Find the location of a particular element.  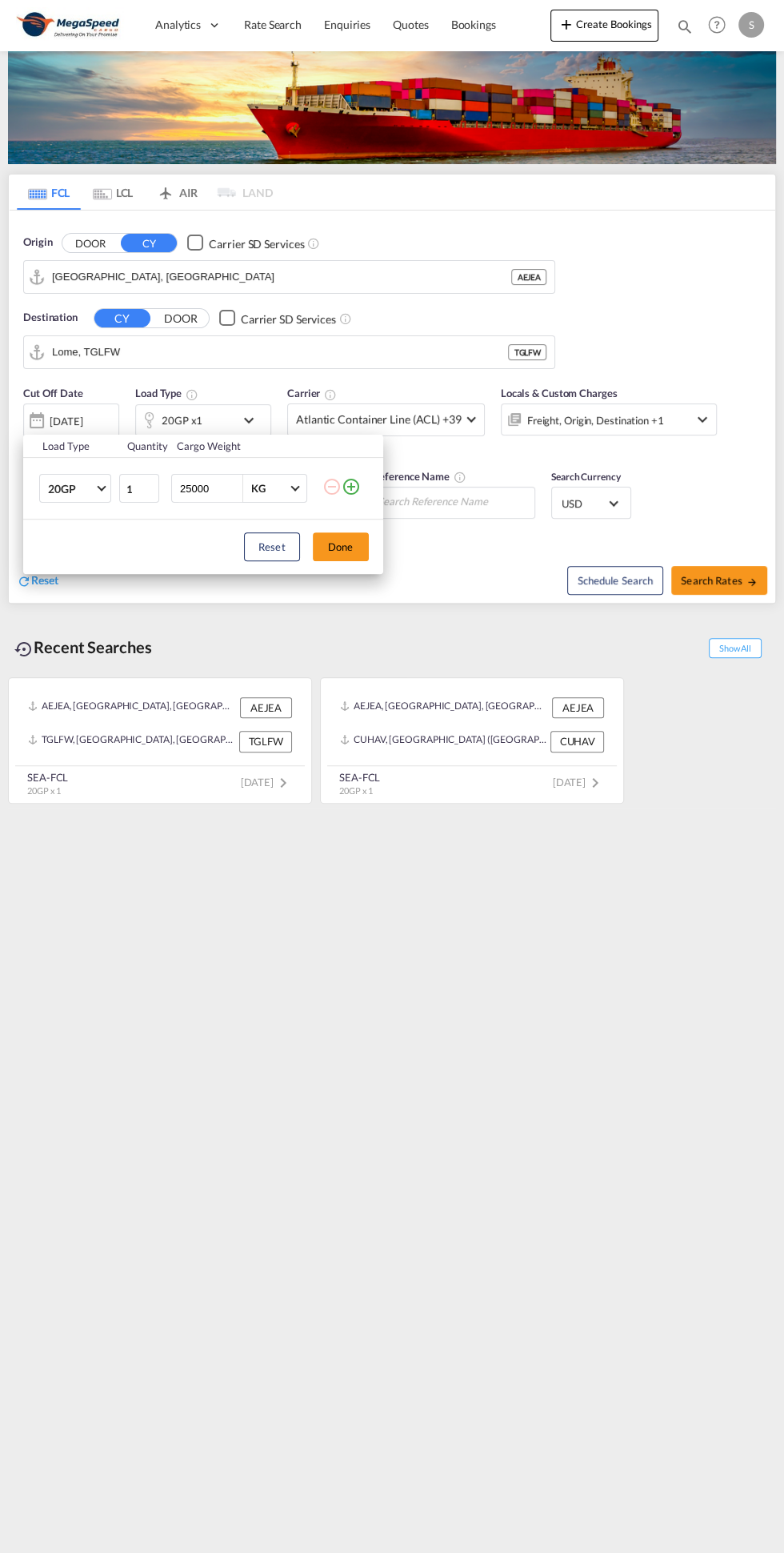

button: Done is located at coordinates (341, 547).